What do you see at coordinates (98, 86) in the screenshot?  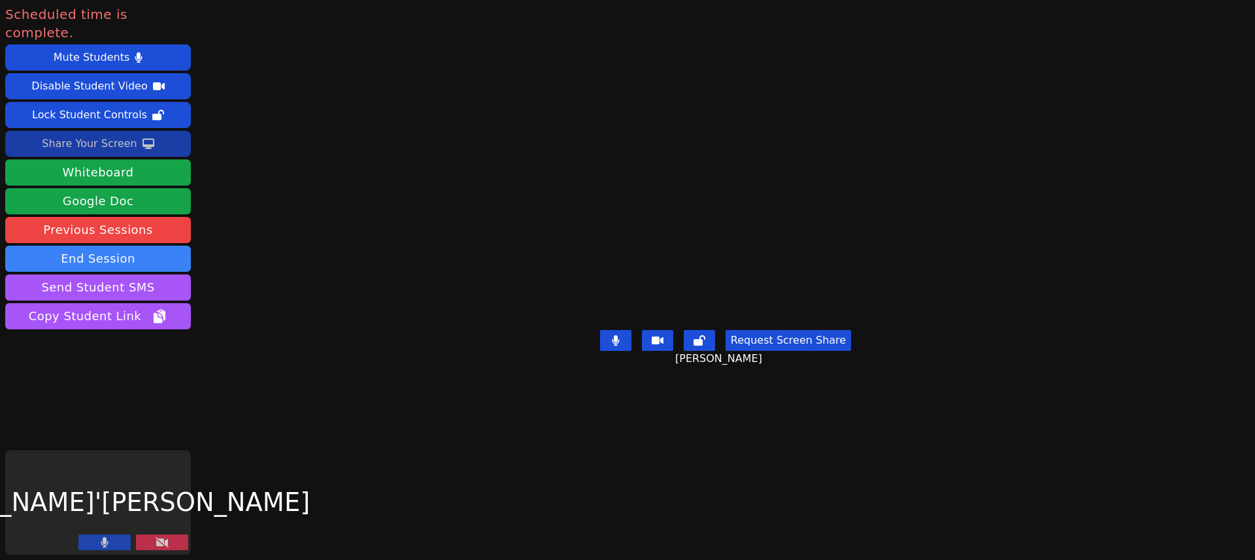 I see `button: Disable Student Video` at bounding box center [98, 86].